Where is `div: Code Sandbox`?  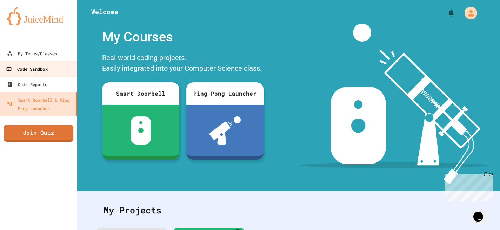 div: Code Sandbox is located at coordinates (27, 69).